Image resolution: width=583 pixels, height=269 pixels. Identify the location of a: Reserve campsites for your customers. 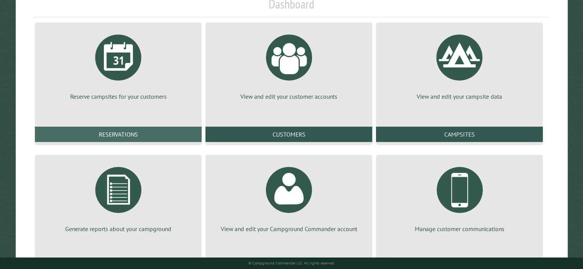
(118, 65).